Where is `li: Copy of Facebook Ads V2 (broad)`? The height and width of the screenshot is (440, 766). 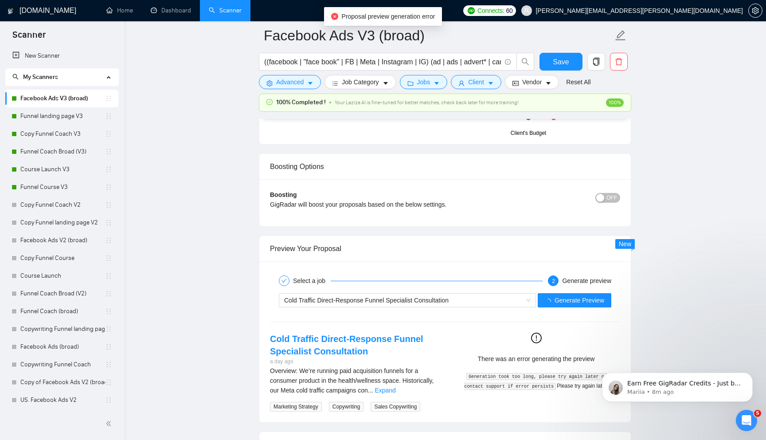 li: Copy of Facebook Ads V2 (broad) is located at coordinates (62, 382).